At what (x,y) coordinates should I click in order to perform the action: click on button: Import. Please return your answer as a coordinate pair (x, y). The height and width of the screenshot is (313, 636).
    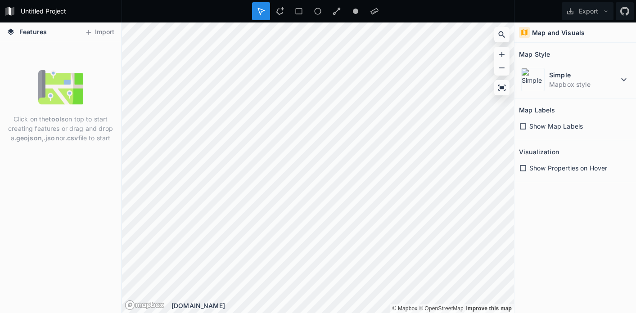
    Looking at the image, I should click on (99, 32).